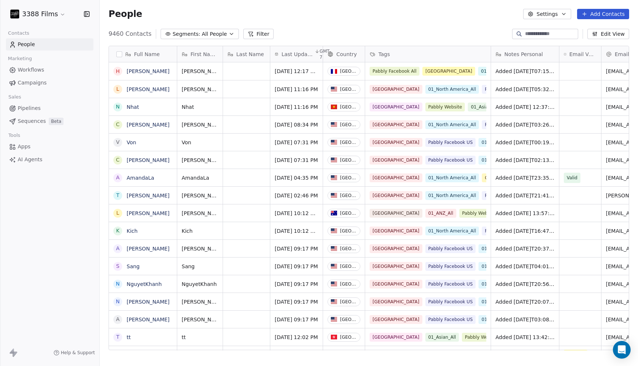 The height and width of the screenshot is (366, 638). I want to click on span: 9460 Contacts, so click(130, 34).